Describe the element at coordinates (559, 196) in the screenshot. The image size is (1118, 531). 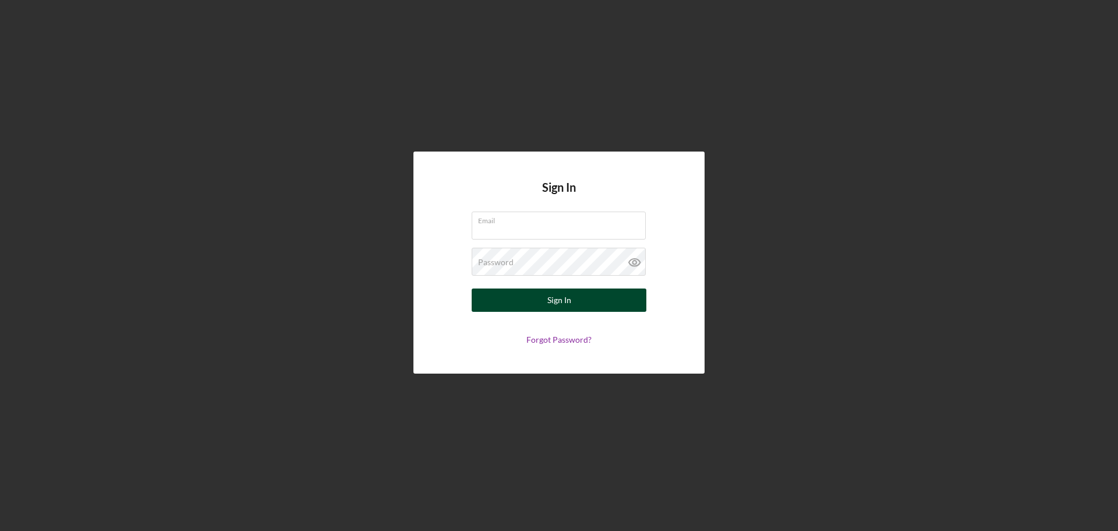
I see `h4: Sign In` at that location.